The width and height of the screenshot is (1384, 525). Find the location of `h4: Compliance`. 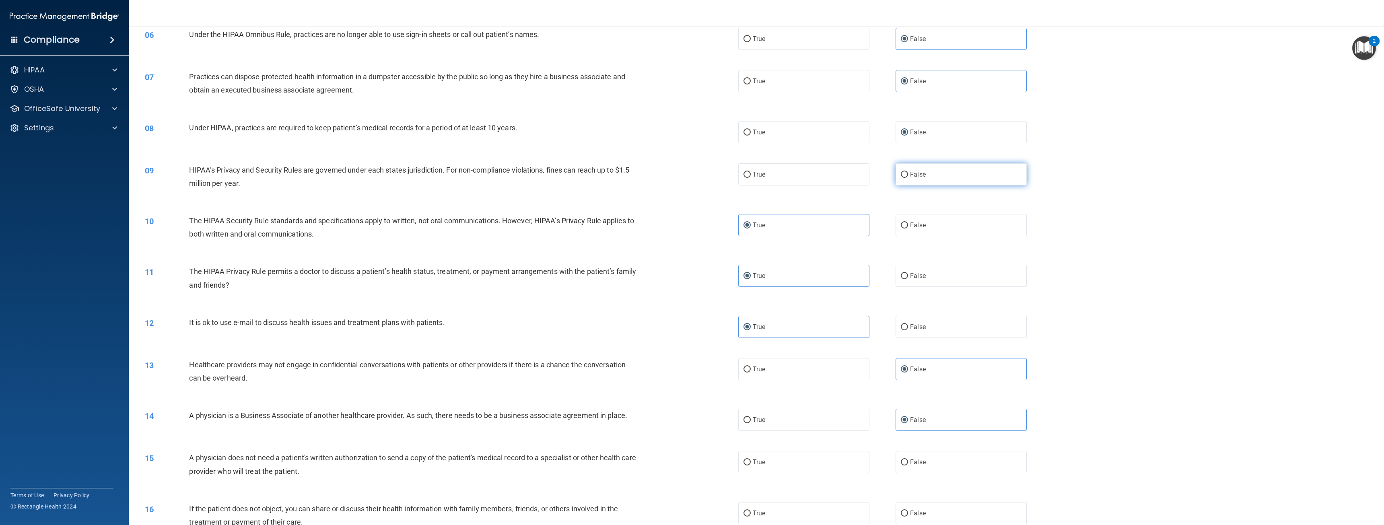

h4: Compliance is located at coordinates (51, 40).